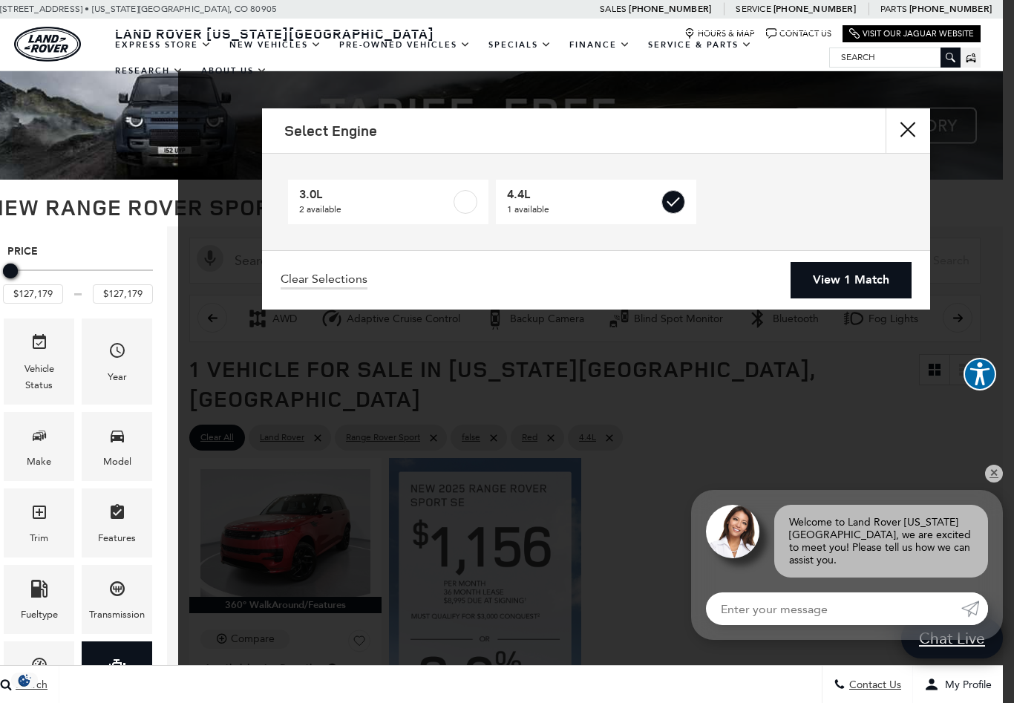 The height and width of the screenshot is (703, 1014). I want to click on span: Model, so click(117, 438).